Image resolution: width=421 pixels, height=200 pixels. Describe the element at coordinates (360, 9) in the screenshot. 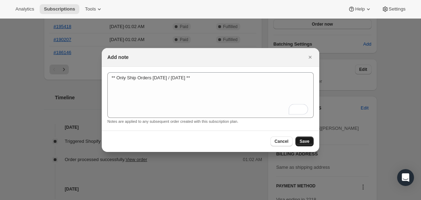

I see `span: Help` at that location.